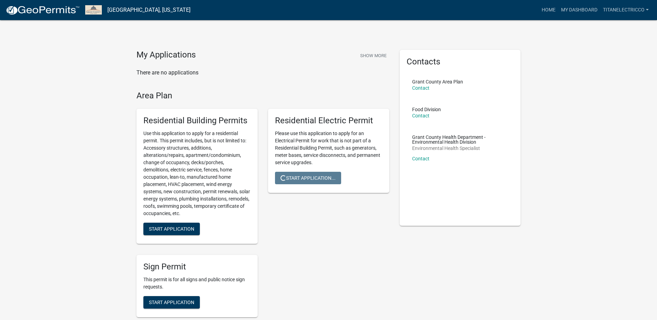  I want to click on h5: Contacts, so click(460, 62).